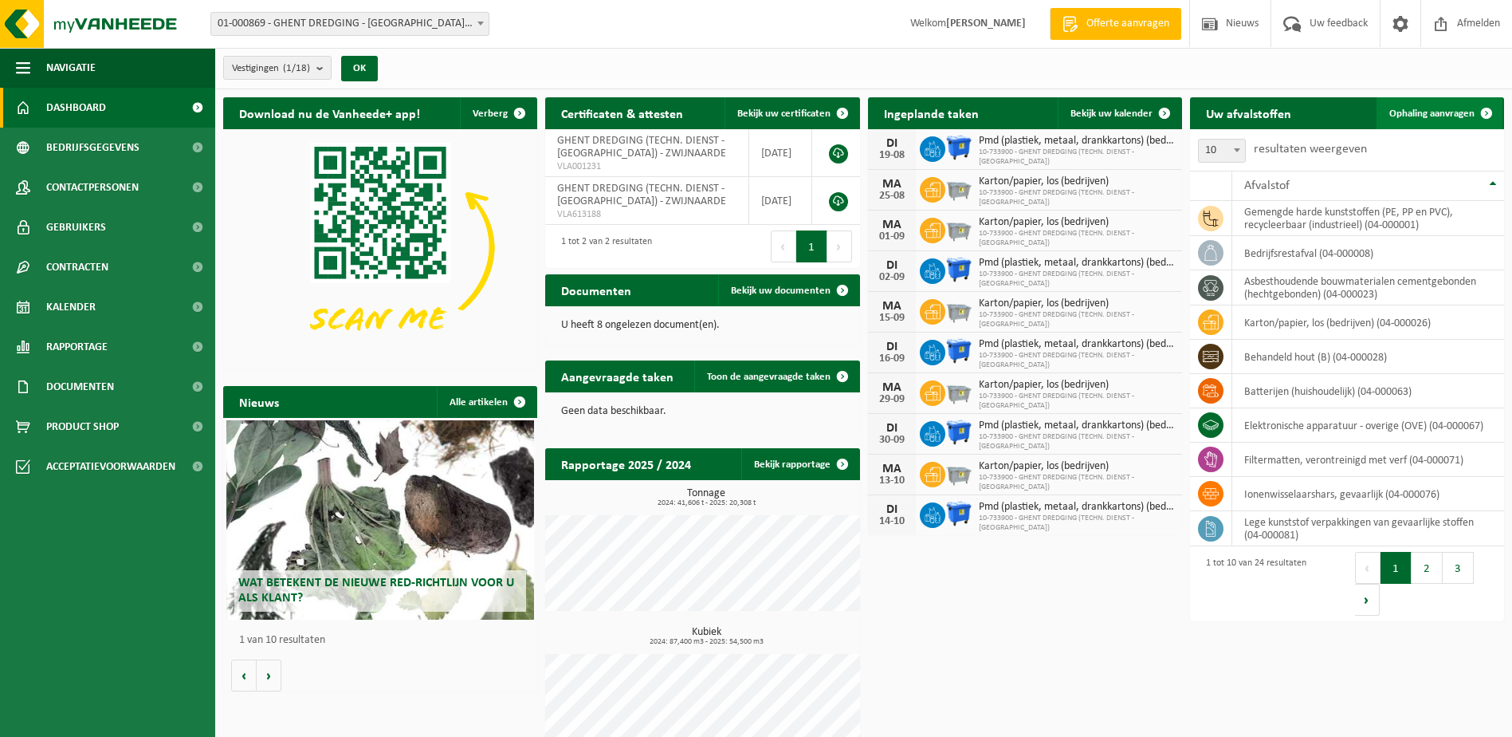  What do you see at coordinates (892, 237) in the screenshot?
I see `div: 01-09` at bounding box center [892, 237].